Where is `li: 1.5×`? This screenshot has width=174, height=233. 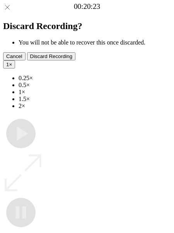 li: 1.5× is located at coordinates (95, 99).